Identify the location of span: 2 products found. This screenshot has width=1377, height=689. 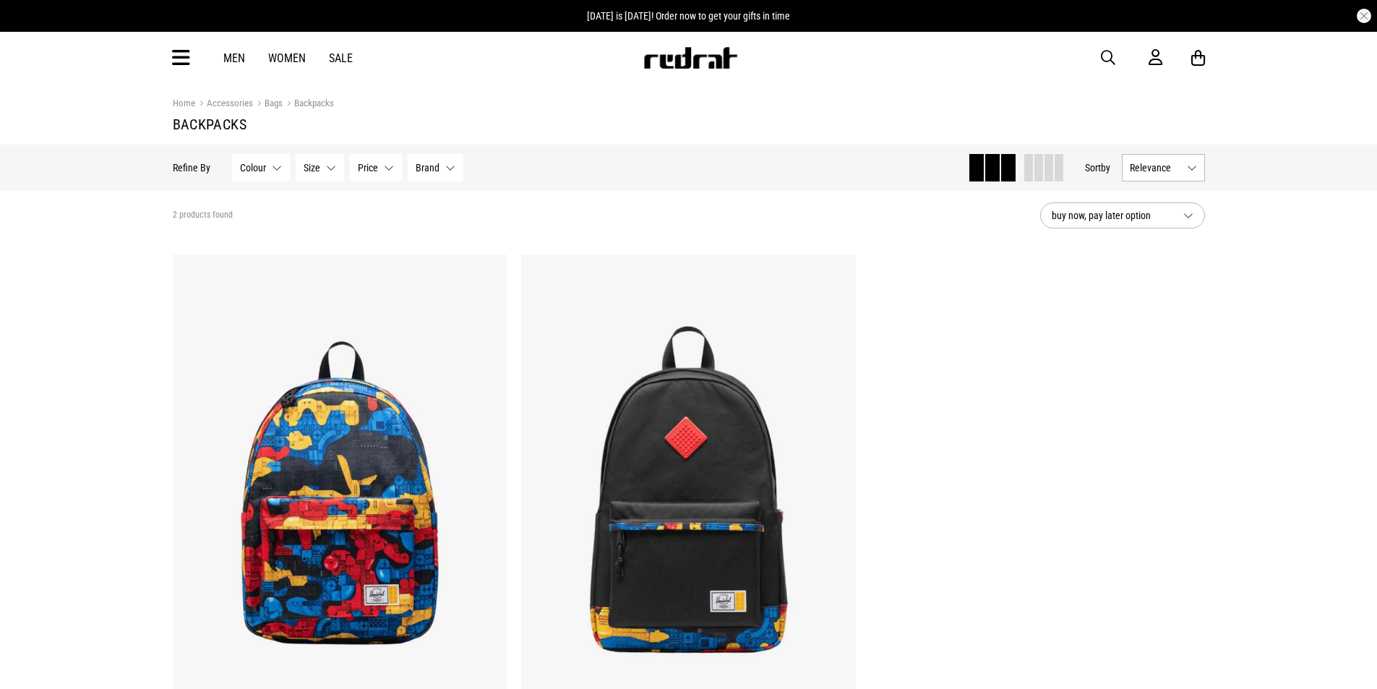
(202, 215).